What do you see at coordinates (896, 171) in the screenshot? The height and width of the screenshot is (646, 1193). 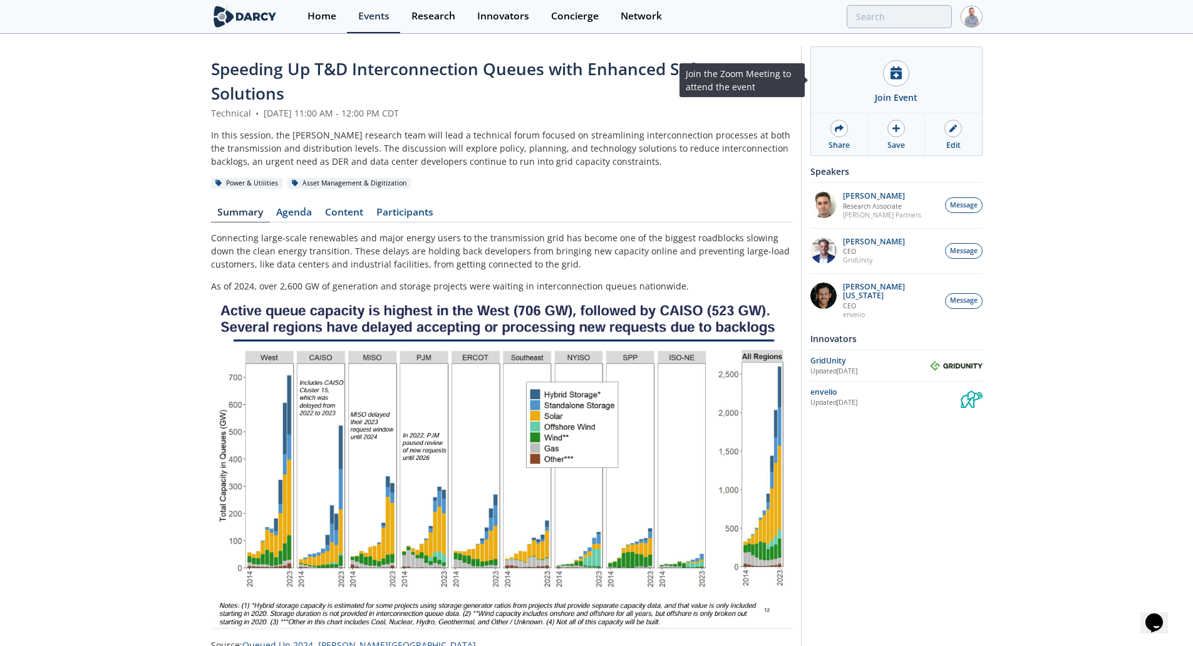 I see `div: Speakers` at bounding box center [896, 171].